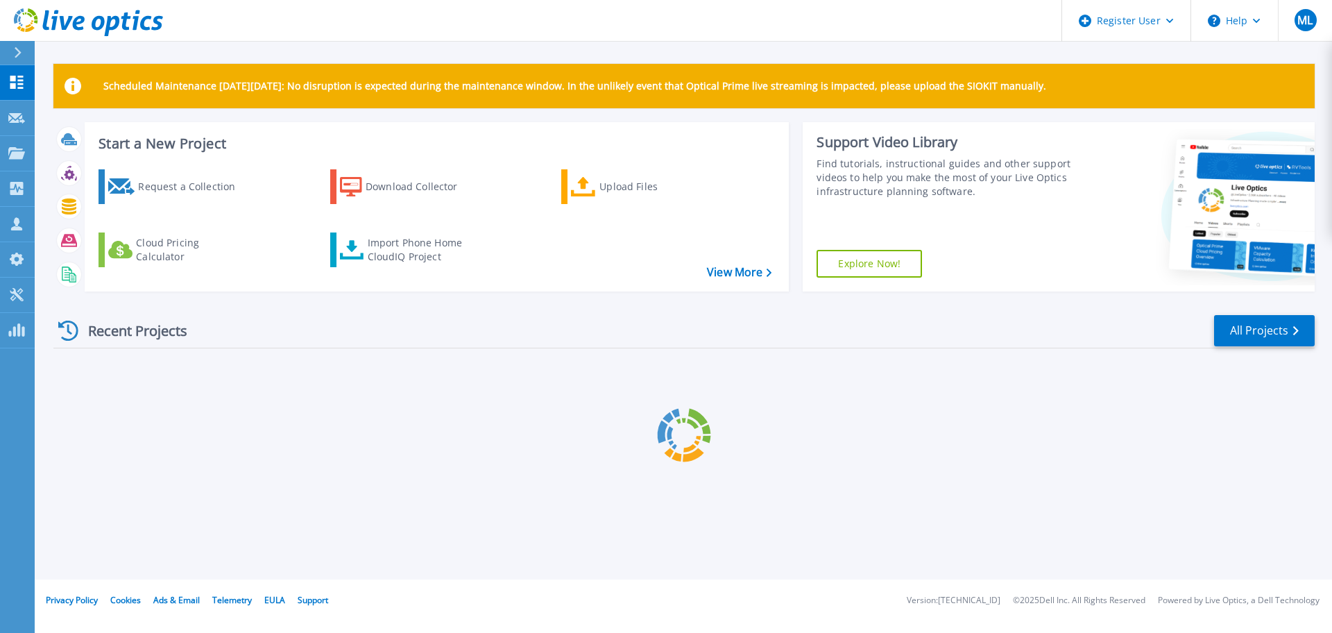 The width and height of the screenshot is (1332, 633). Describe the element at coordinates (407, 187) in the screenshot. I see `a: Download Collector` at that location.